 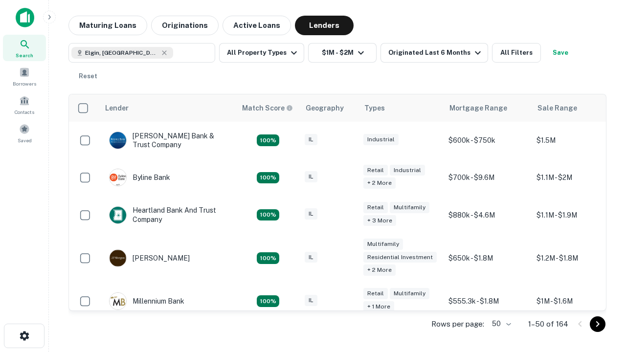 I want to click on div: Matching Properties: 16, hasApolloMatch: undefined, so click(x=268, y=301).